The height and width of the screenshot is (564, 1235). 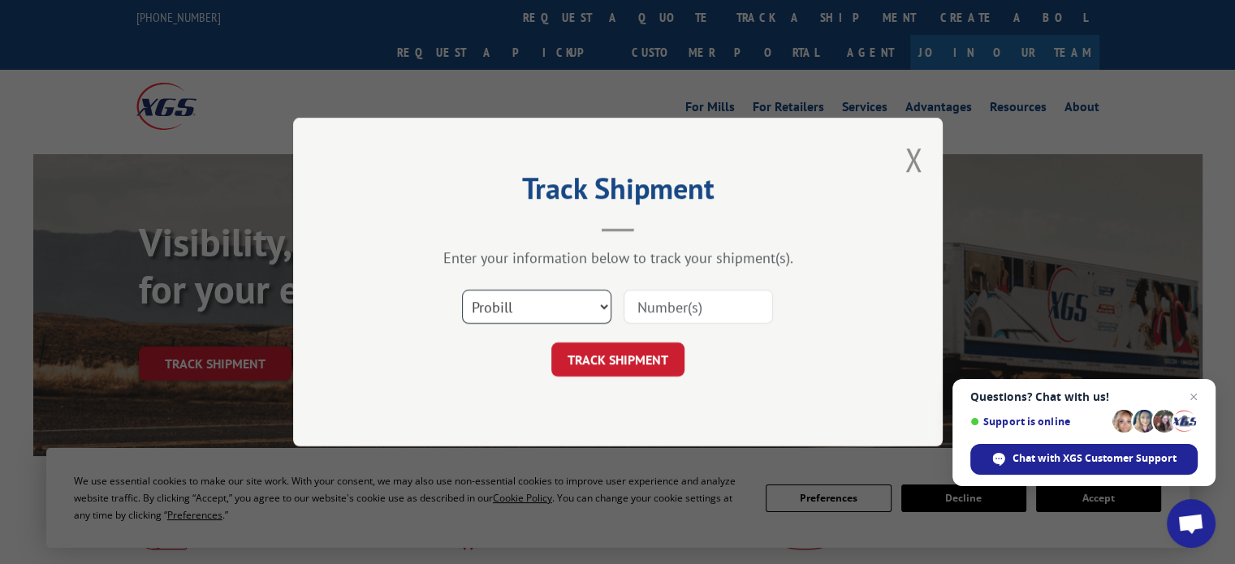 What do you see at coordinates (618, 360) in the screenshot?
I see `button: TRACK SHIPMENT` at bounding box center [618, 360].